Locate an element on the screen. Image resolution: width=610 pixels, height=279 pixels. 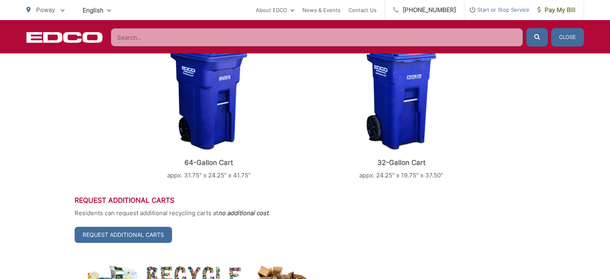
button: Submit the search query. is located at coordinates (537, 37).